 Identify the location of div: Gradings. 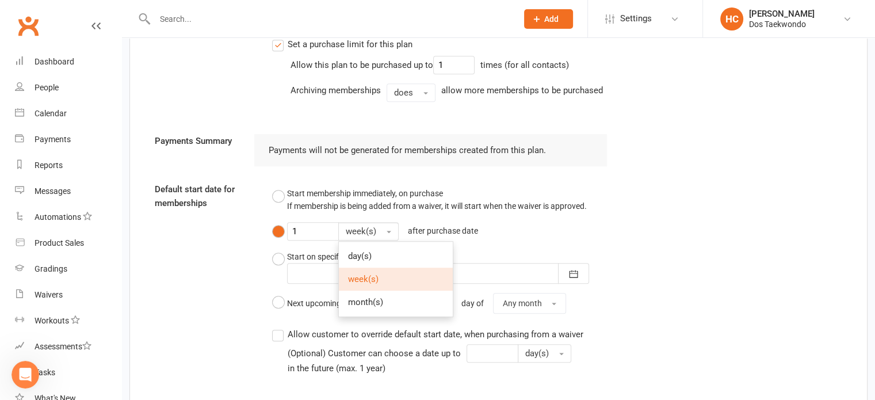
(51, 269).